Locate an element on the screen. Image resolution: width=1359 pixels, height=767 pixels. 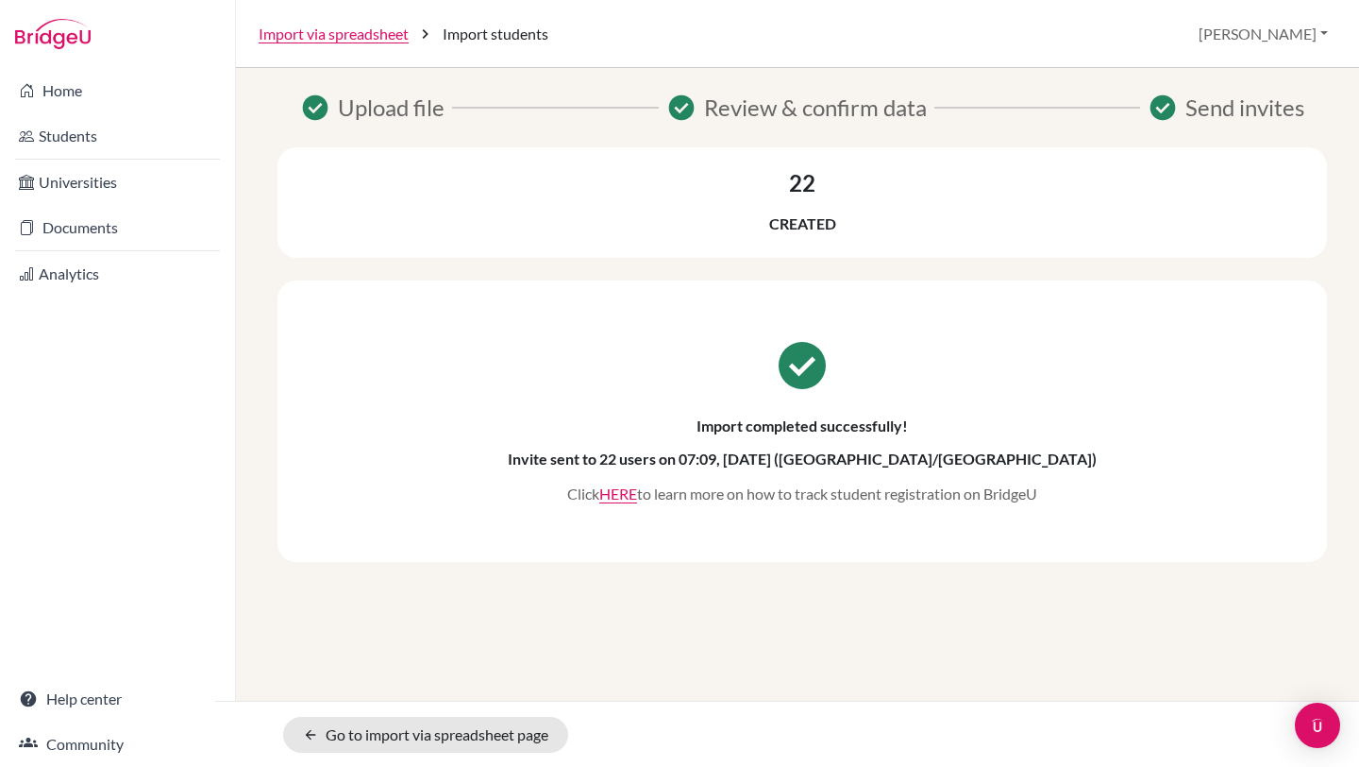
a: Import via spreadsheet is located at coordinates (333, 34).